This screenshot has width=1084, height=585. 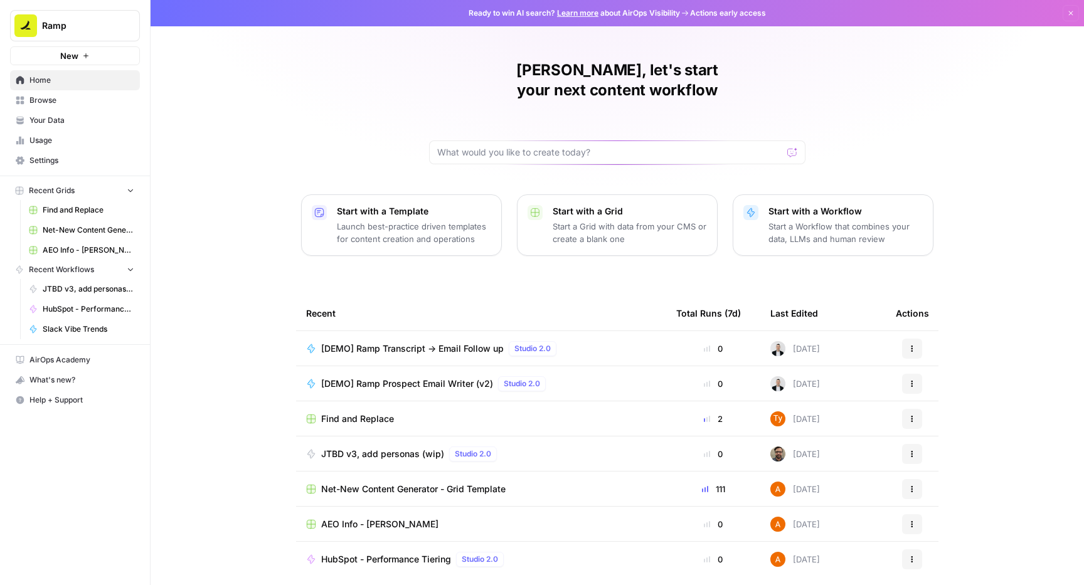 What do you see at coordinates (75, 56) in the screenshot?
I see `button: New` at bounding box center [75, 56].